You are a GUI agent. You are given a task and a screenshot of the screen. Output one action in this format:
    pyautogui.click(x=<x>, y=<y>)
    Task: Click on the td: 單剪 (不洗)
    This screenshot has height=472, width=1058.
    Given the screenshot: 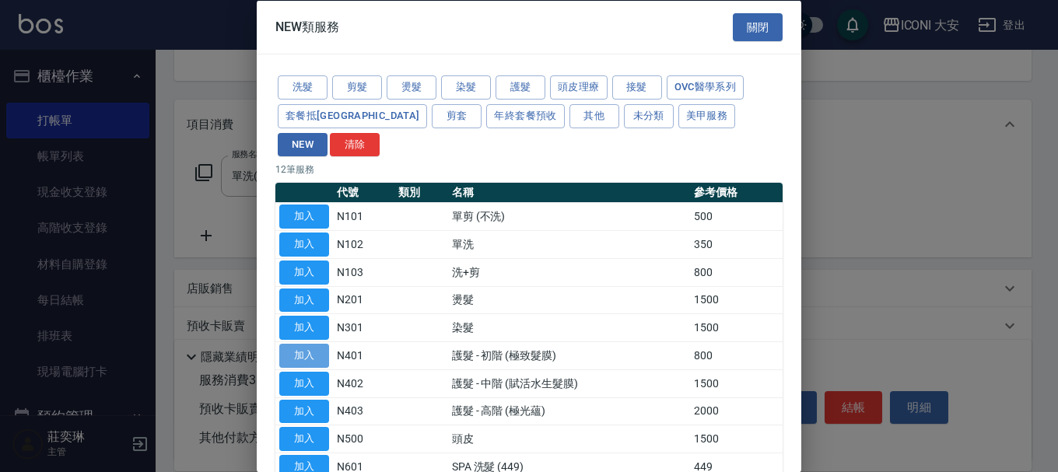 What is the action you would take?
    pyautogui.click(x=569, y=216)
    